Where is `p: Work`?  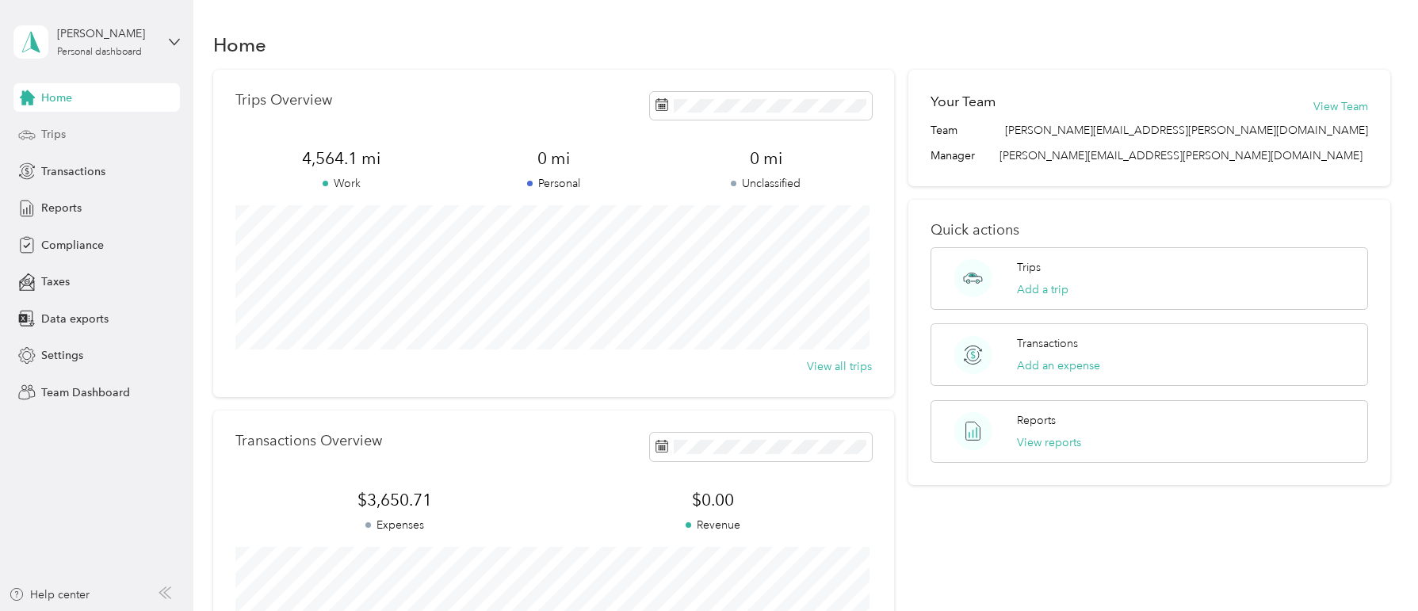
p: Work is located at coordinates (342, 183).